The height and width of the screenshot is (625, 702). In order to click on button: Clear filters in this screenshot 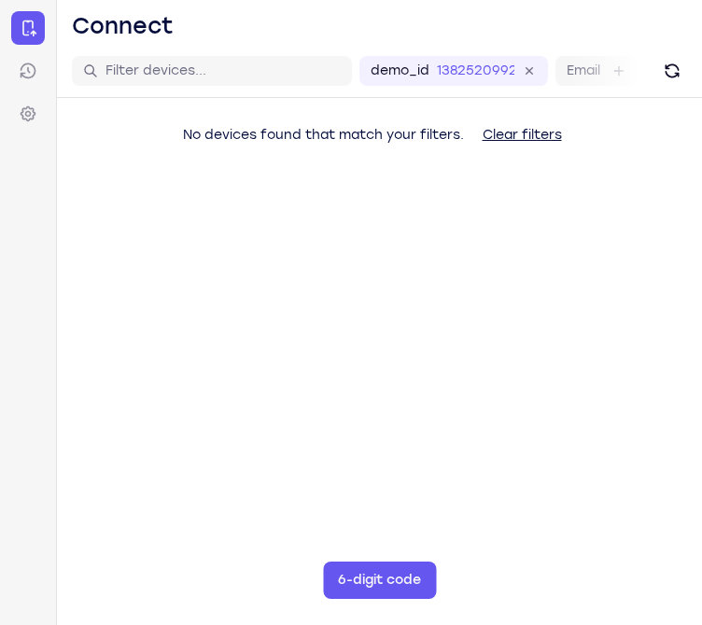, I will do `click(521, 135)`.